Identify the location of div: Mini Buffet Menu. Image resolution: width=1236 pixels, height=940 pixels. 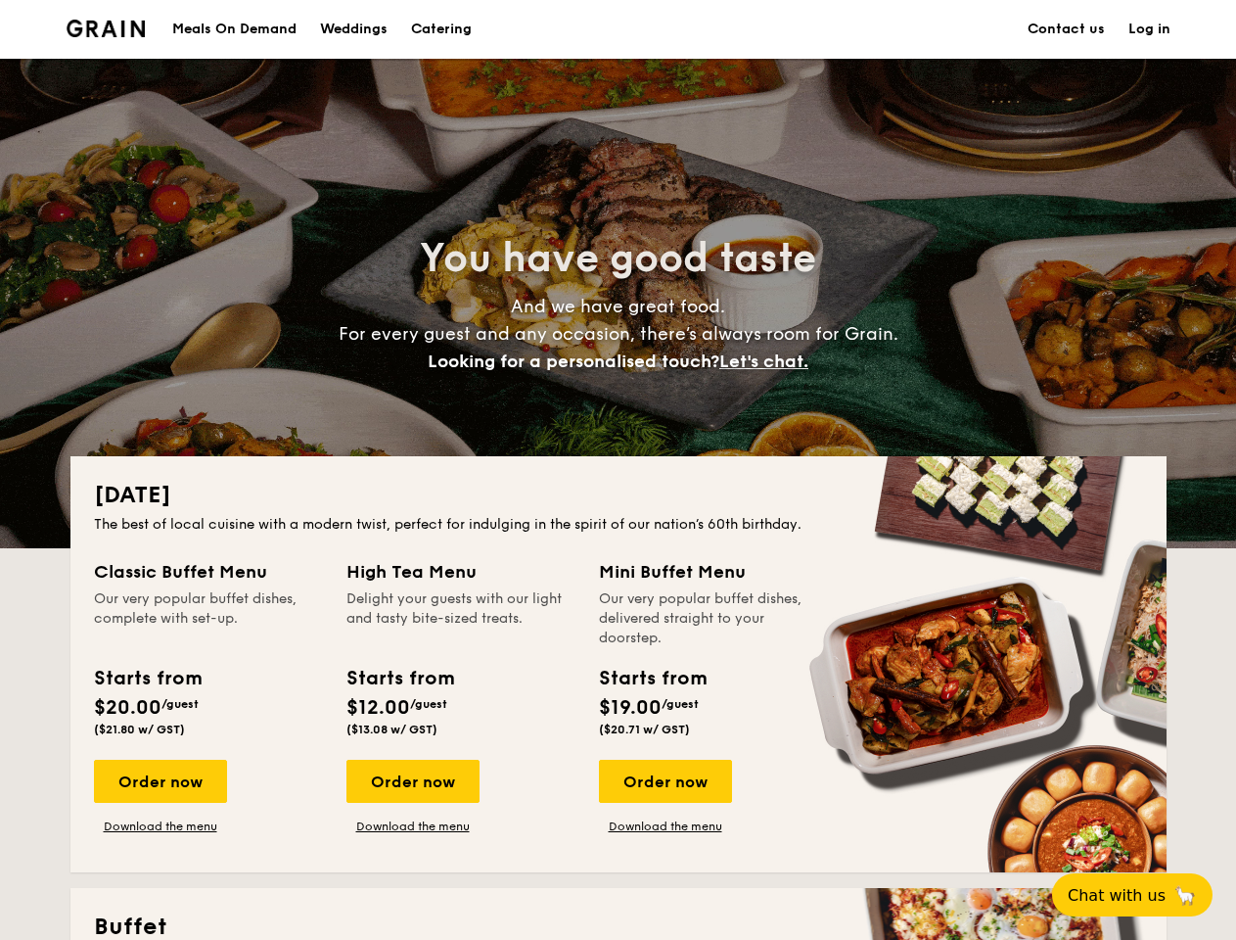
(714, 572).